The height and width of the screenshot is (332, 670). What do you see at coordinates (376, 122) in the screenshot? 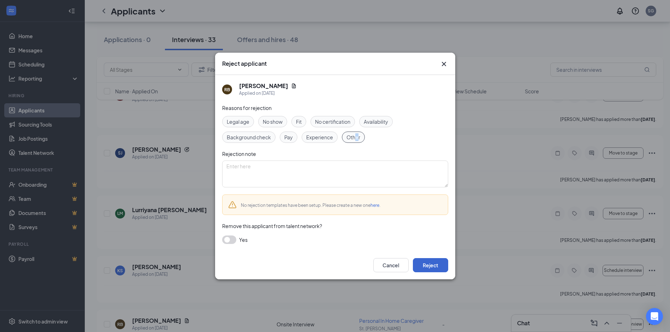
I see `span: Availability` at bounding box center [376, 122].